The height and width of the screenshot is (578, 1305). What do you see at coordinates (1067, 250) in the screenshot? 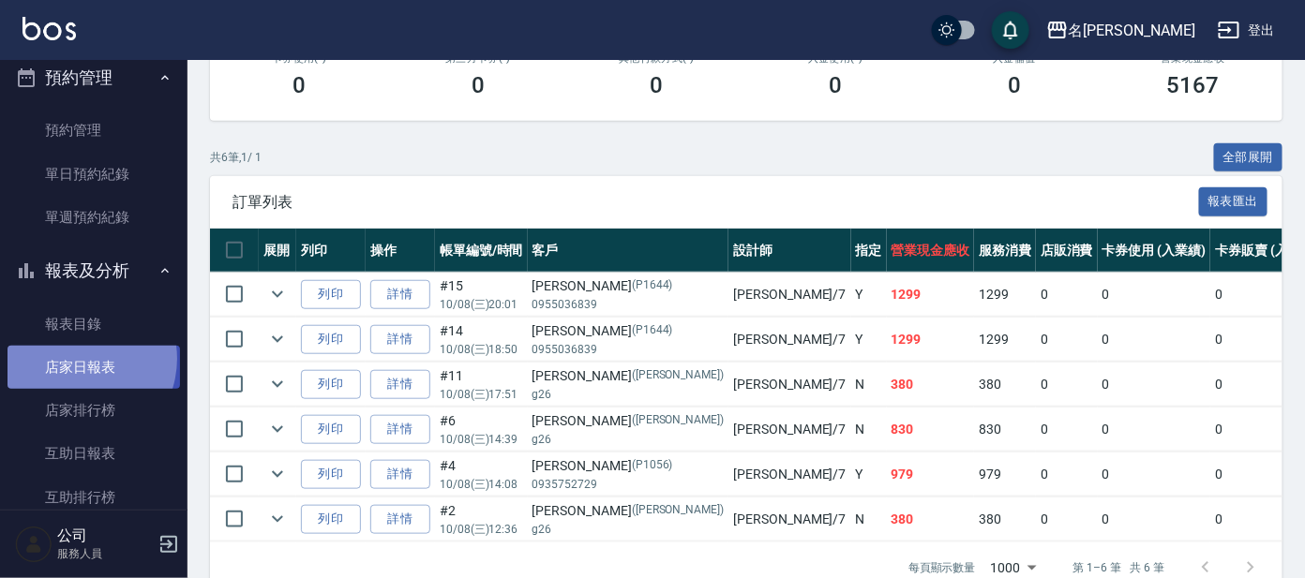
I see `th: 店販消費` at bounding box center [1067, 250].